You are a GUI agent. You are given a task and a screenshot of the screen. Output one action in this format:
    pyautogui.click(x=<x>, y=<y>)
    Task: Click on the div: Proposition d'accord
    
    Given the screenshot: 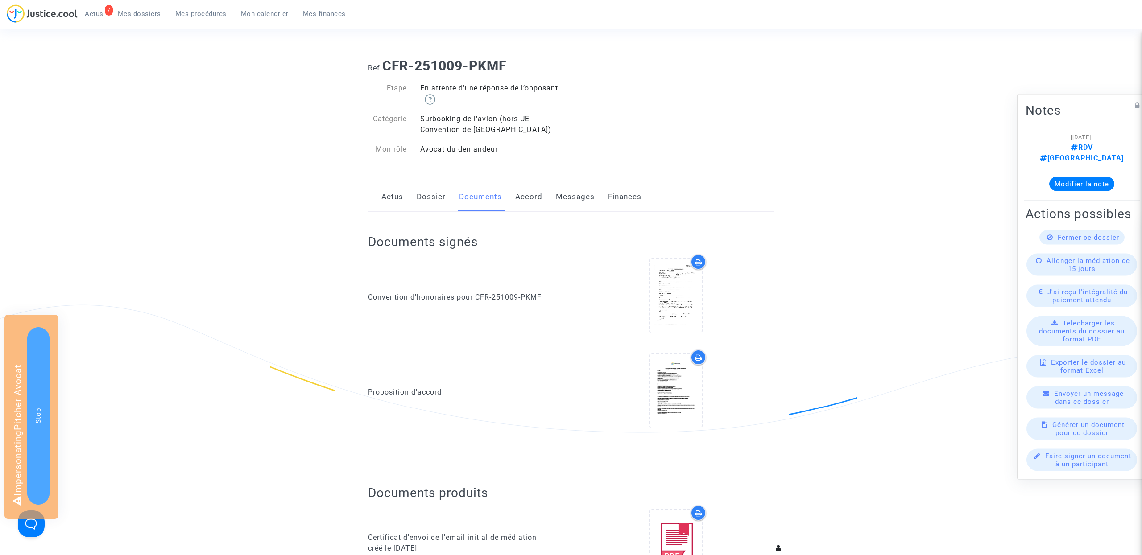 What is the action you would take?
    pyautogui.click(x=466, y=392)
    